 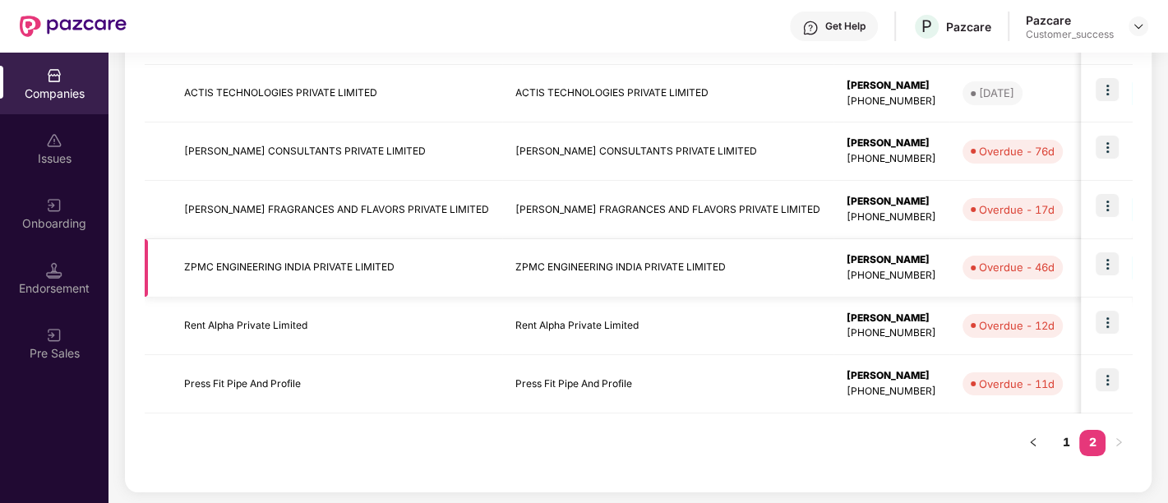 What do you see at coordinates (1119, 443) in the screenshot?
I see `button: right` at bounding box center [1119, 443].